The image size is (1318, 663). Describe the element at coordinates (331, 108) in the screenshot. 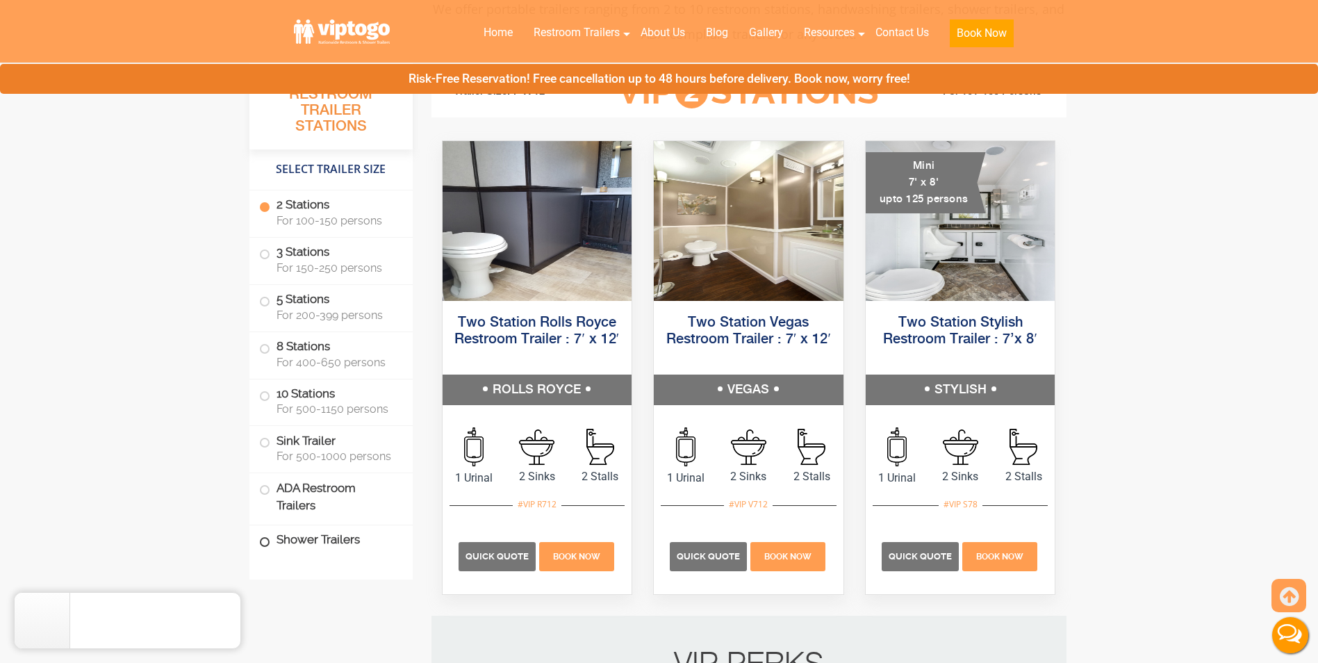

I see `h3: All Portable Restroom Trailer Stations` at that location.